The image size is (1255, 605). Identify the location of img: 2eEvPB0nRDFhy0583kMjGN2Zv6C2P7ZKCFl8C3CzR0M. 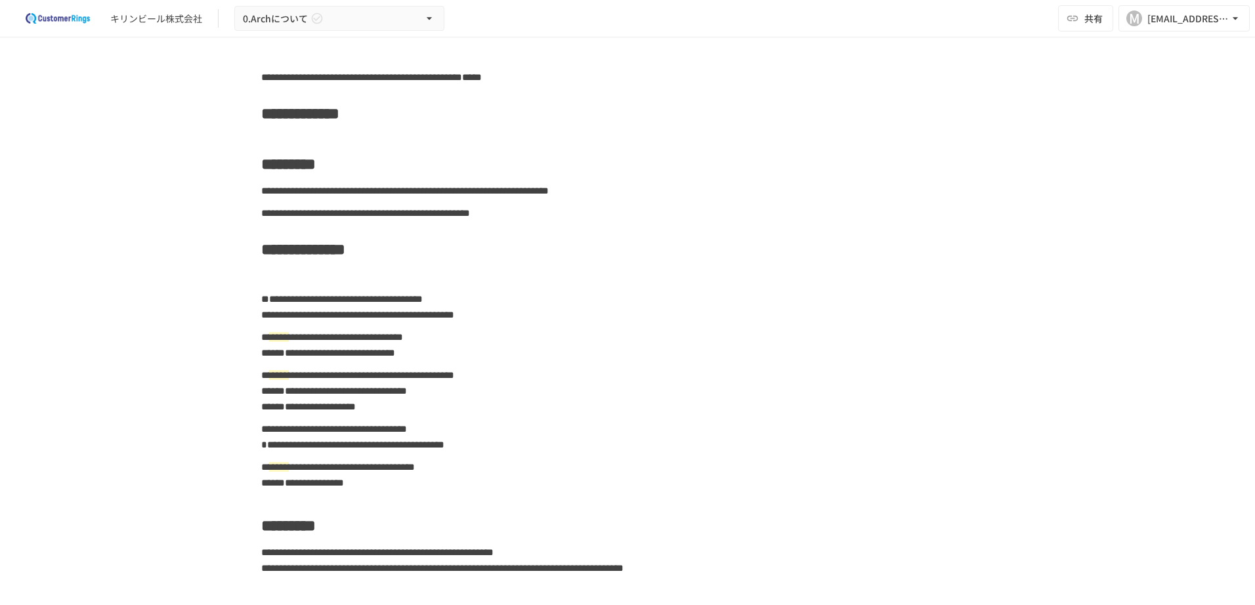
(58, 18).